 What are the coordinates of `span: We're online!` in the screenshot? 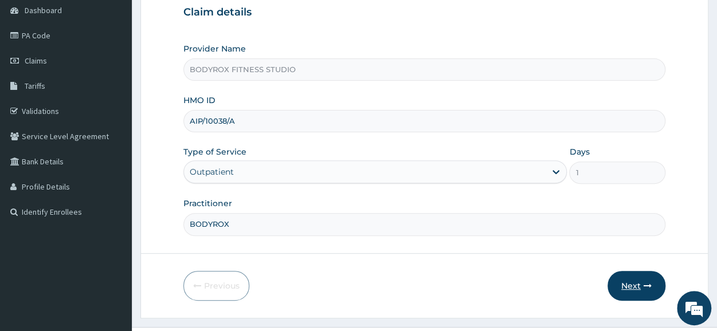 It's located at (112, 153).